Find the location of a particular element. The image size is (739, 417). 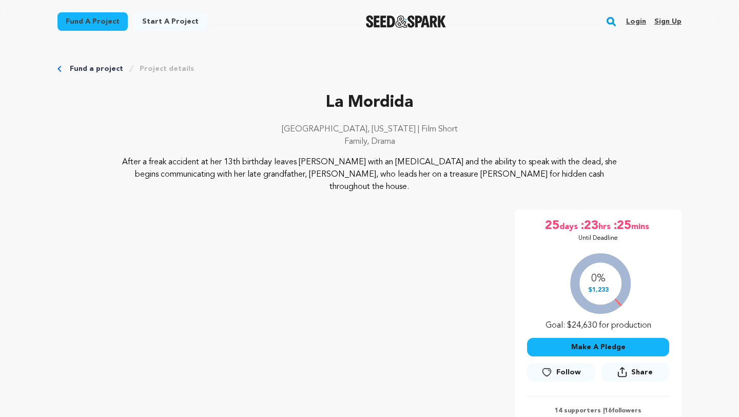

span: :25 is located at coordinates (622, 226).